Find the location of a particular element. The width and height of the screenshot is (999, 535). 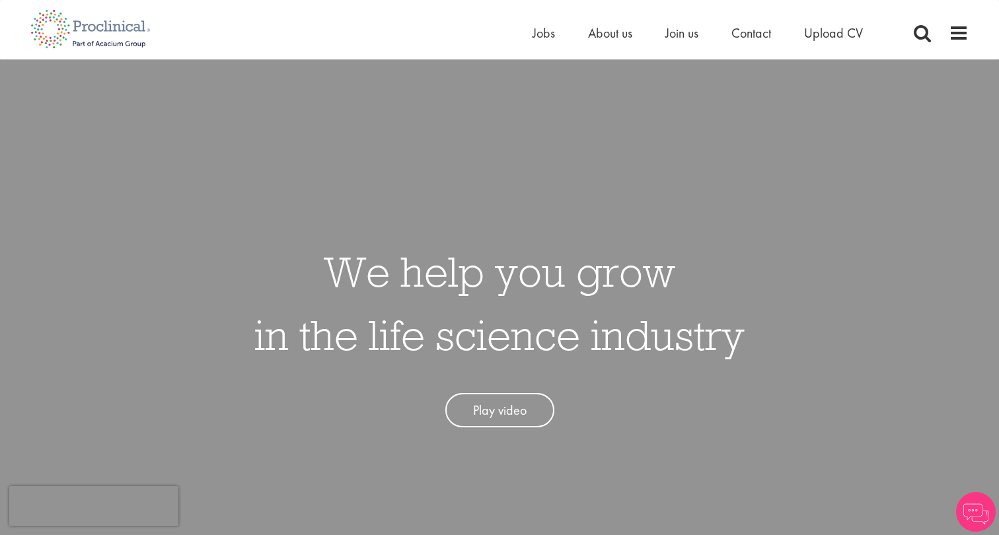

span: Upload CV is located at coordinates (833, 33).